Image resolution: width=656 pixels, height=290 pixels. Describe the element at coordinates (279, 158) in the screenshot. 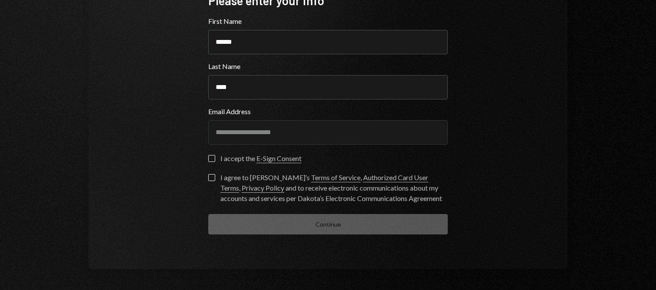

I see `a: E-Sign Consent` at that location.